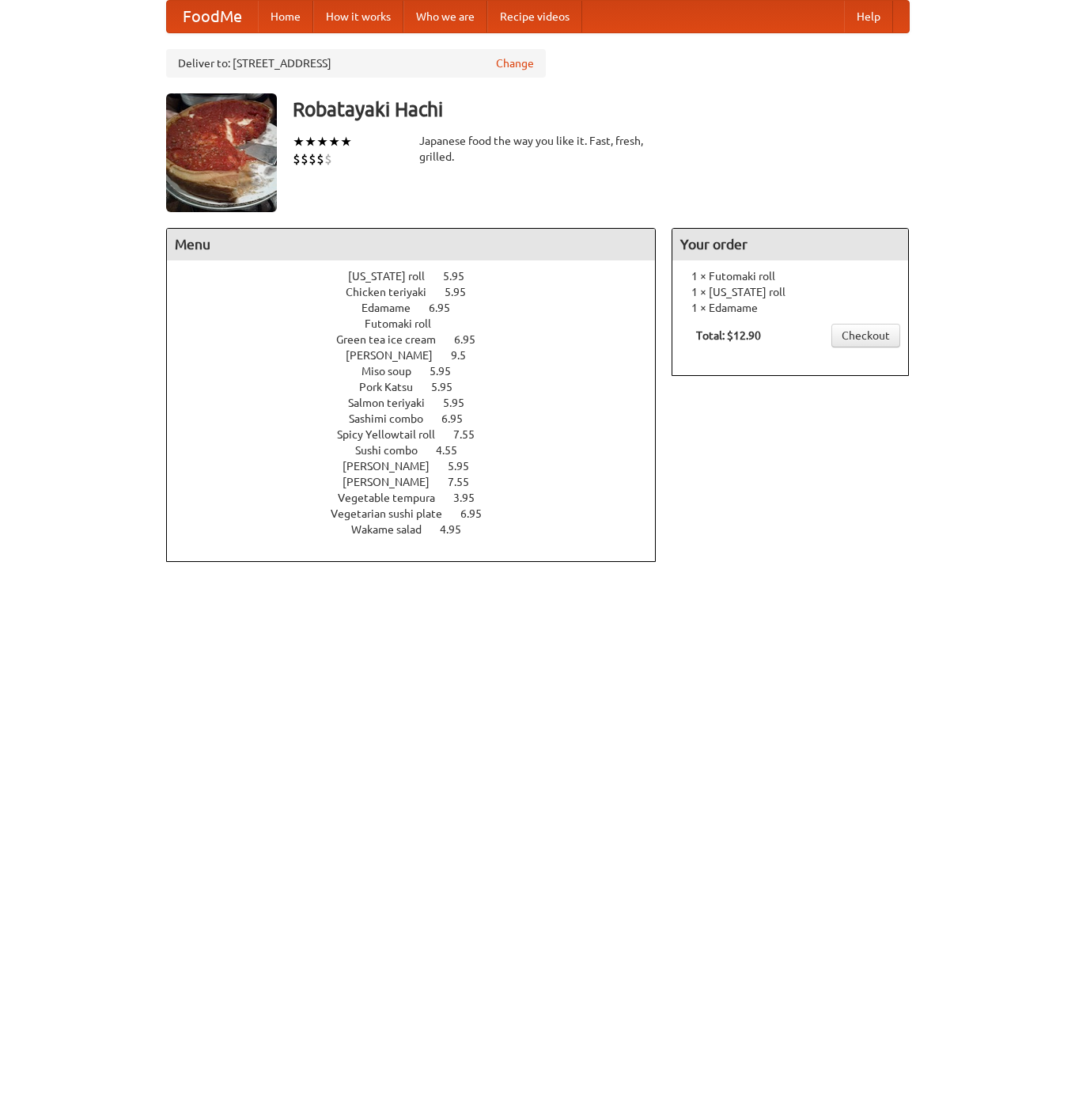  Describe the element at coordinates (420, 339) in the screenshot. I see `a: Green tea ice cream 6.95` at that location.